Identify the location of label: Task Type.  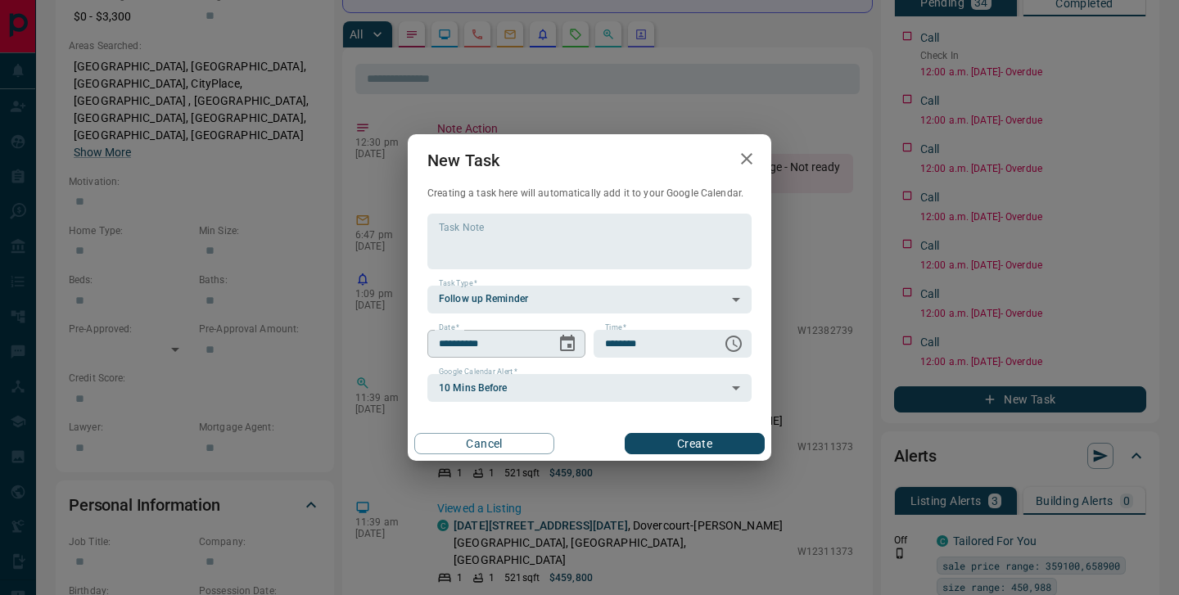
(457, 283).